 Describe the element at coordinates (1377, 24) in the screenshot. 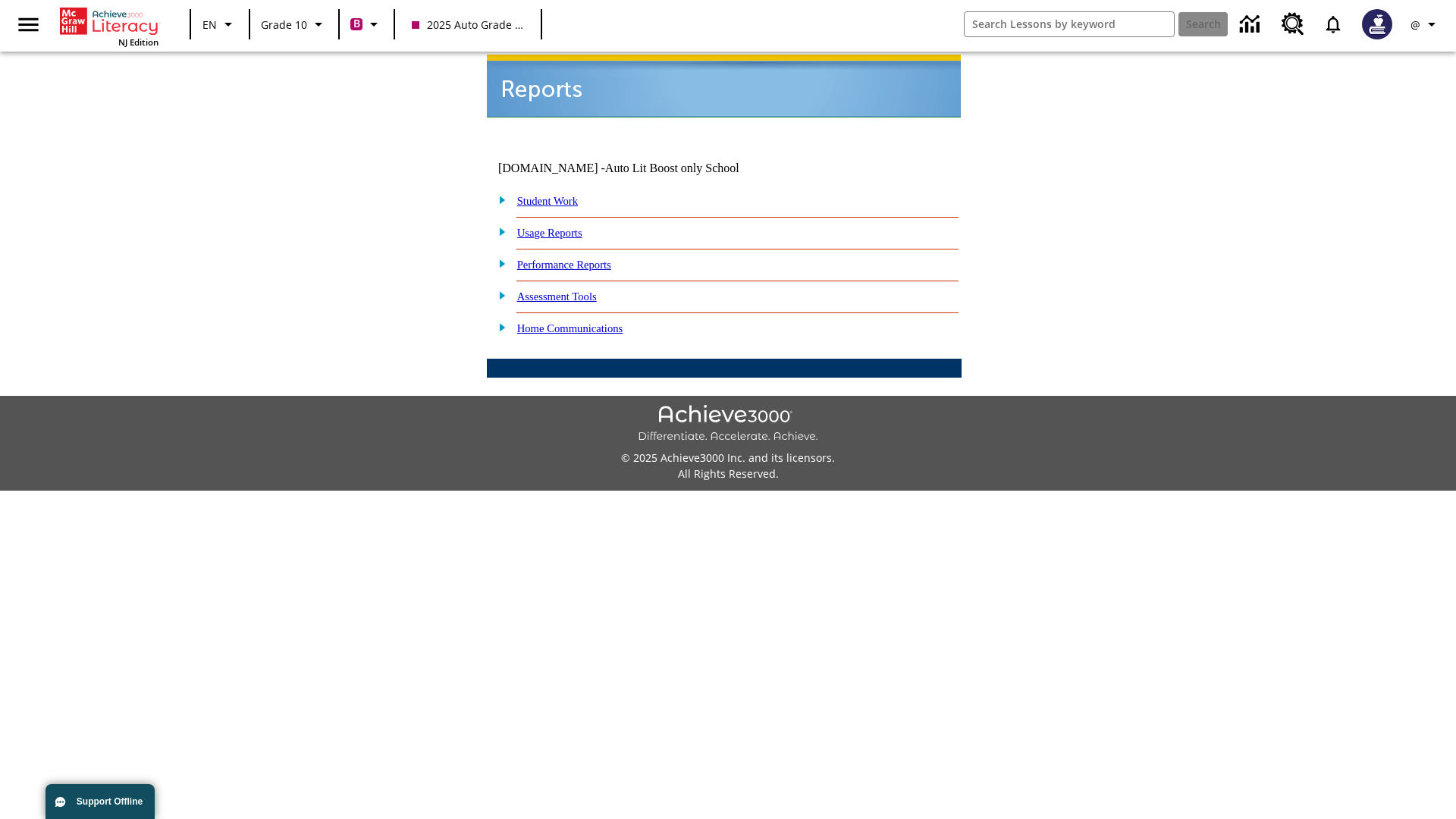

I see `button: Select a new avatar` at that location.